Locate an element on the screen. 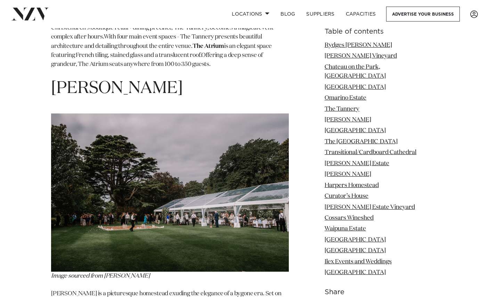 This screenshot has height=297, width=489. h6: Share is located at coordinates (381, 293).